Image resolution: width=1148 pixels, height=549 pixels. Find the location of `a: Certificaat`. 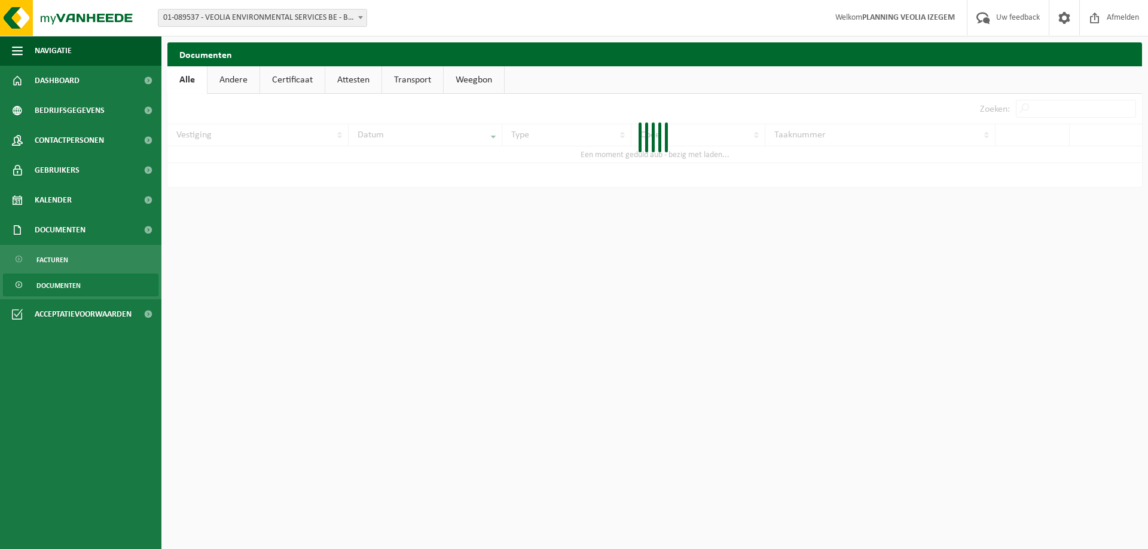

a: Certificaat is located at coordinates (292, 80).